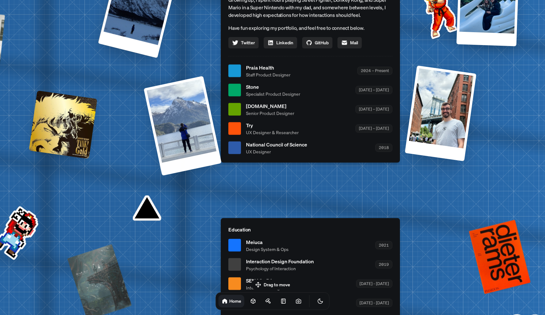  Describe the element at coordinates (322, 43) in the screenshot. I see `span: GitHub` at that location.